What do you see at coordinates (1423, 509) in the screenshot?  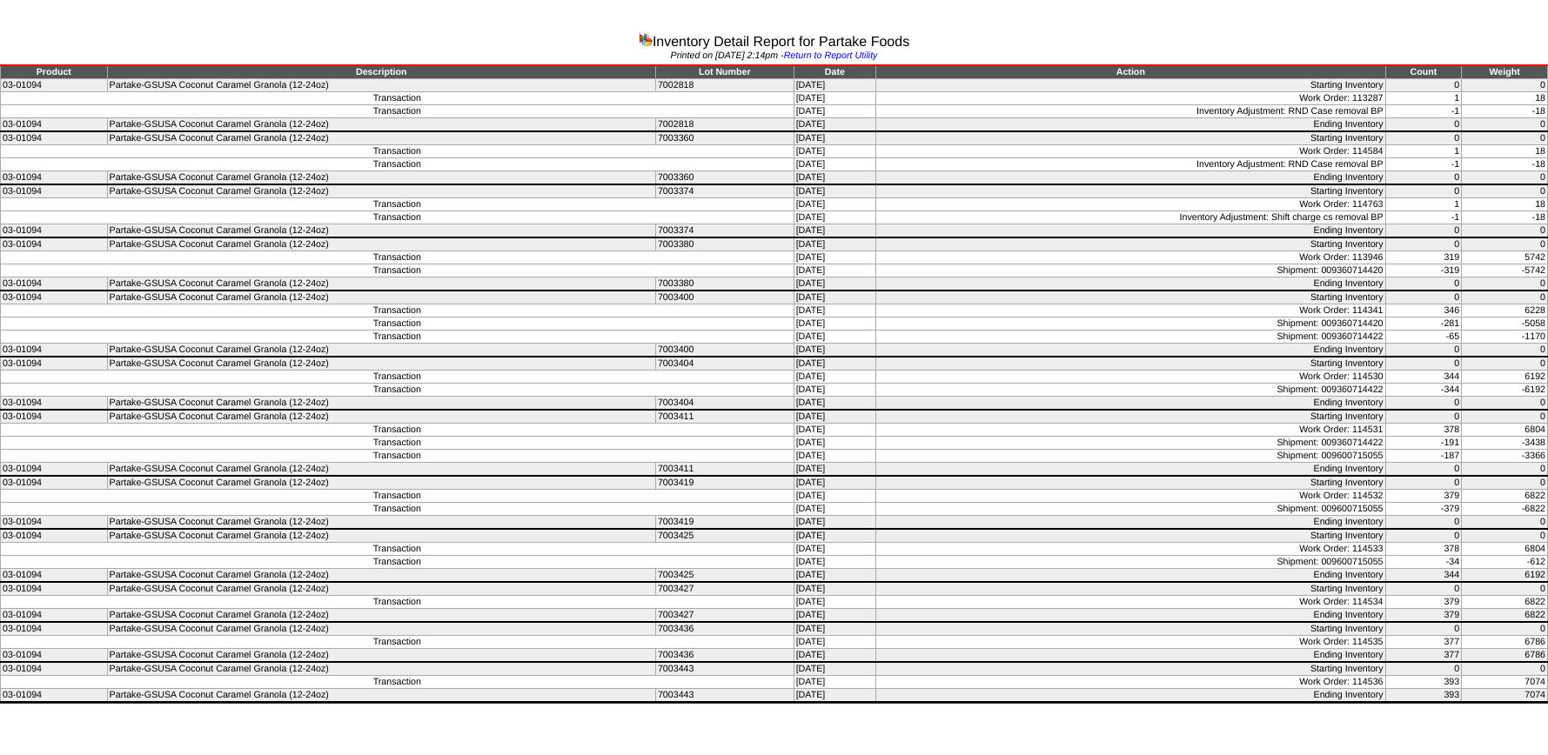 I see `td: -379` at bounding box center [1423, 509].